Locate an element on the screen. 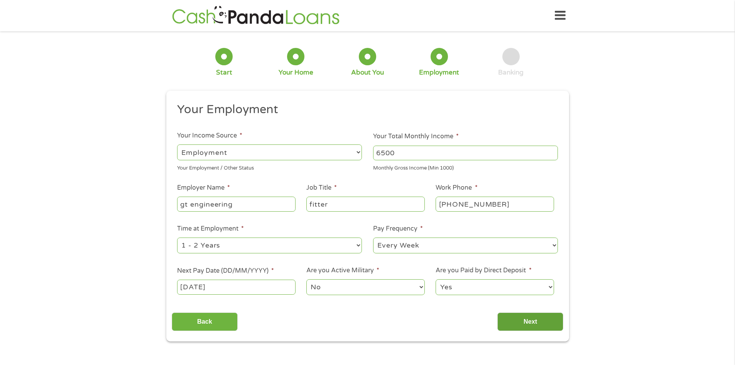  input: Walmart is located at coordinates (236, 204).